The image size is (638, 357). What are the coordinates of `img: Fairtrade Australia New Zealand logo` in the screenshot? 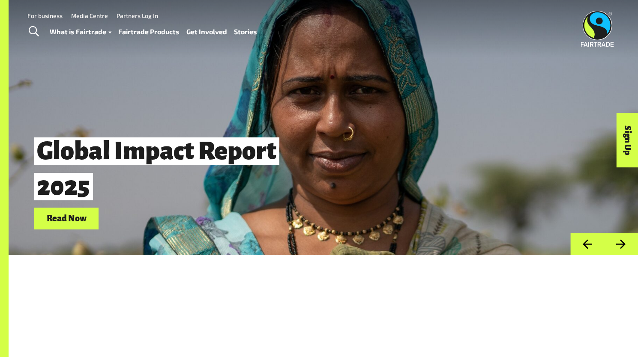 It's located at (597, 29).